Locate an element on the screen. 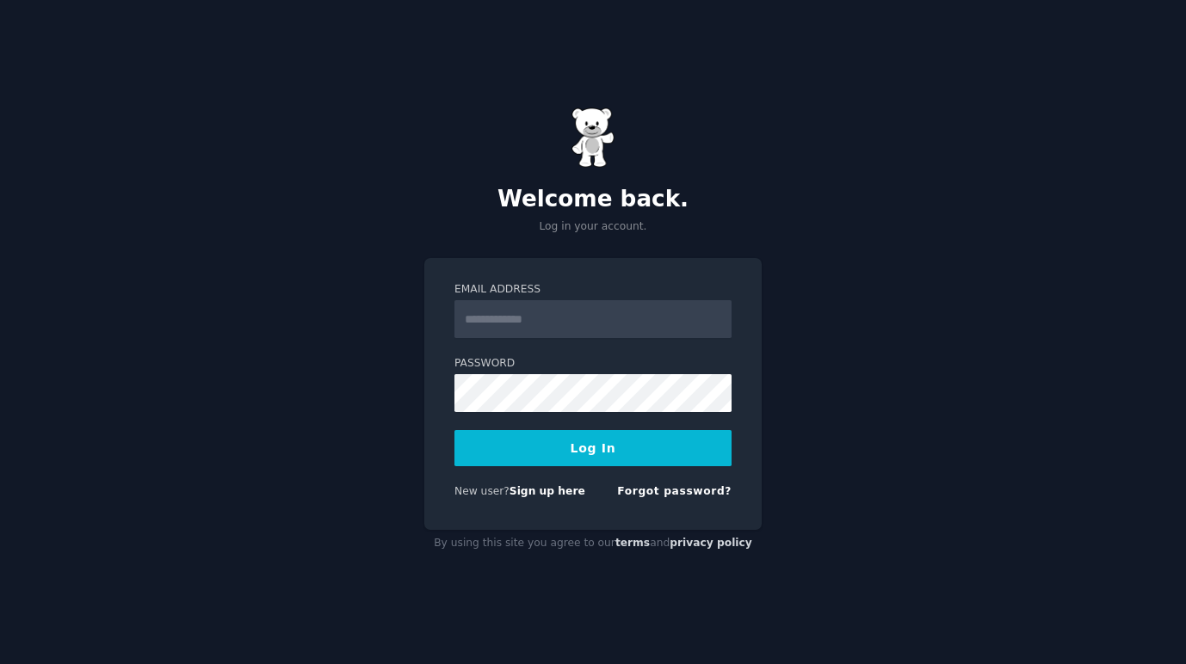 This screenshot has width=1186, height=664. a: Forgot password? is located at coordinates (674, 491).